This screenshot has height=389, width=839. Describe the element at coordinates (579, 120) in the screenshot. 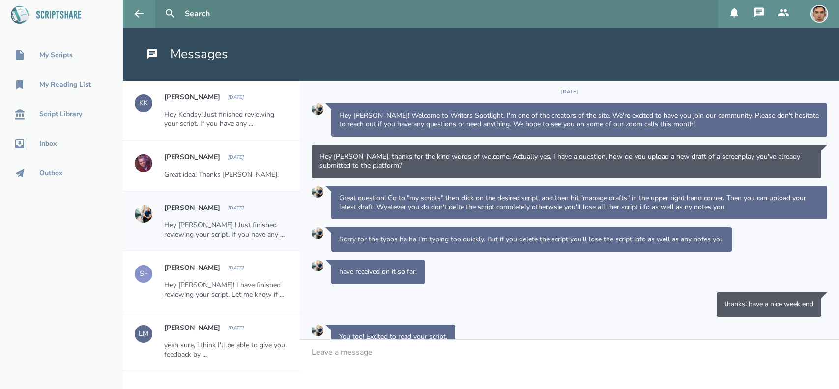

I see `div: Message sent on Friday, September 5, 2025 at 3:33:10 PM` at that location.